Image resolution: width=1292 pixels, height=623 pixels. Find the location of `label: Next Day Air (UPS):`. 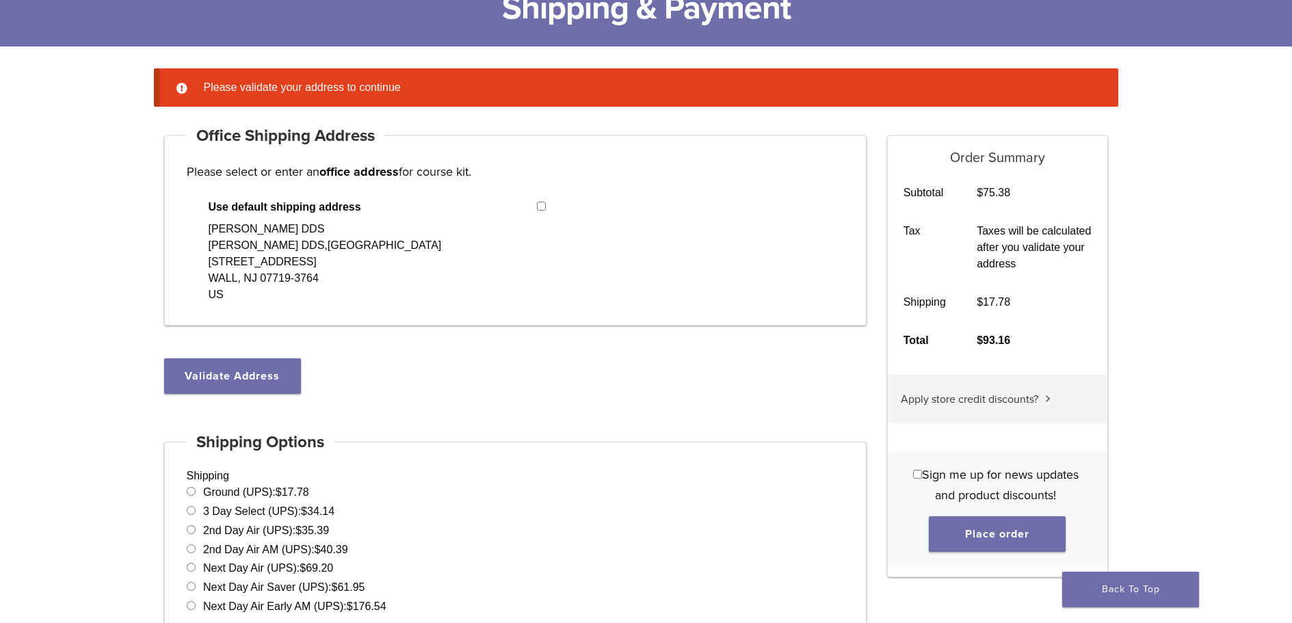

label: Next Day Air (UPS): is located at coordinates (268, 568).